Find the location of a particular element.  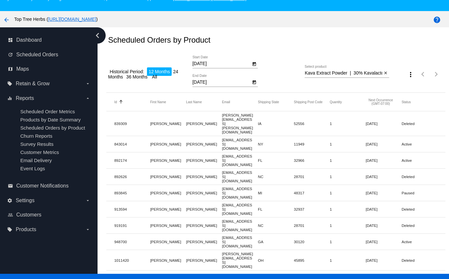

span: Scheduled Orders is located at coordinates (37, 55).